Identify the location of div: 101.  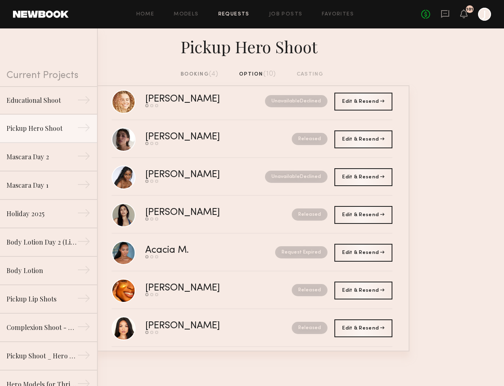
(470, 9).